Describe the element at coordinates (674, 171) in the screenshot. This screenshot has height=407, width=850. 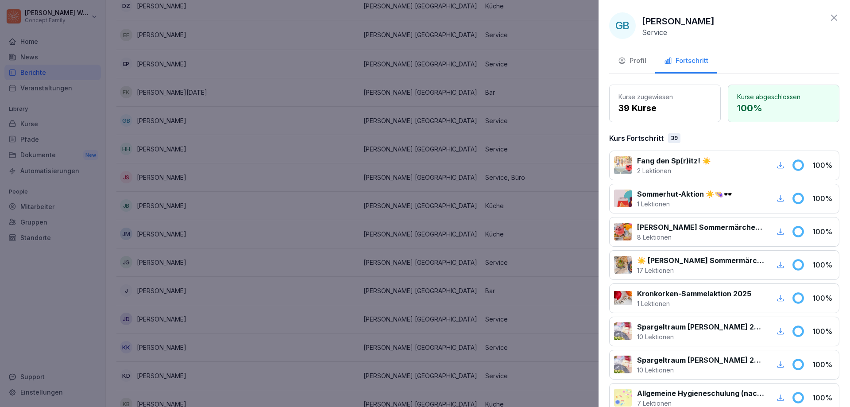
I see `p: 2 Lektionen` at that location.